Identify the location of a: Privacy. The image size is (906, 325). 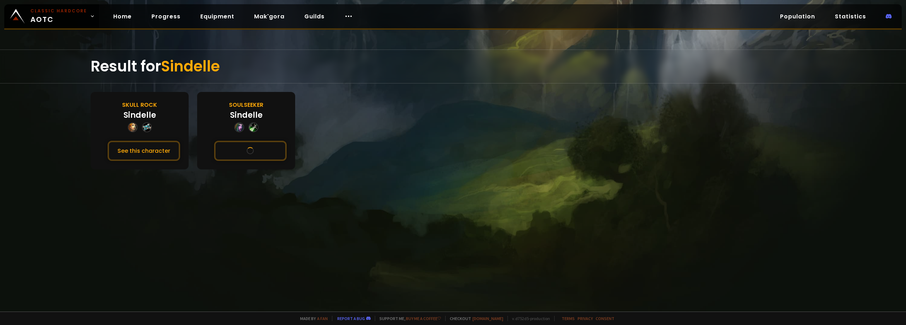
(585, 318).